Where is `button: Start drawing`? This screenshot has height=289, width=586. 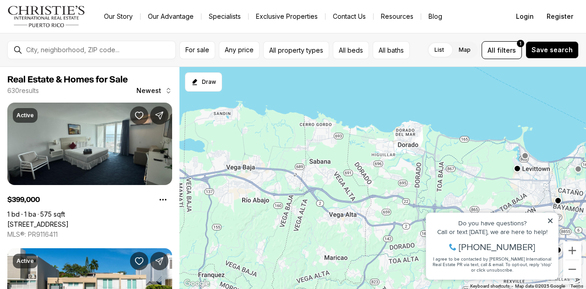 button: Start drawing is located at coordinates (203, 82).